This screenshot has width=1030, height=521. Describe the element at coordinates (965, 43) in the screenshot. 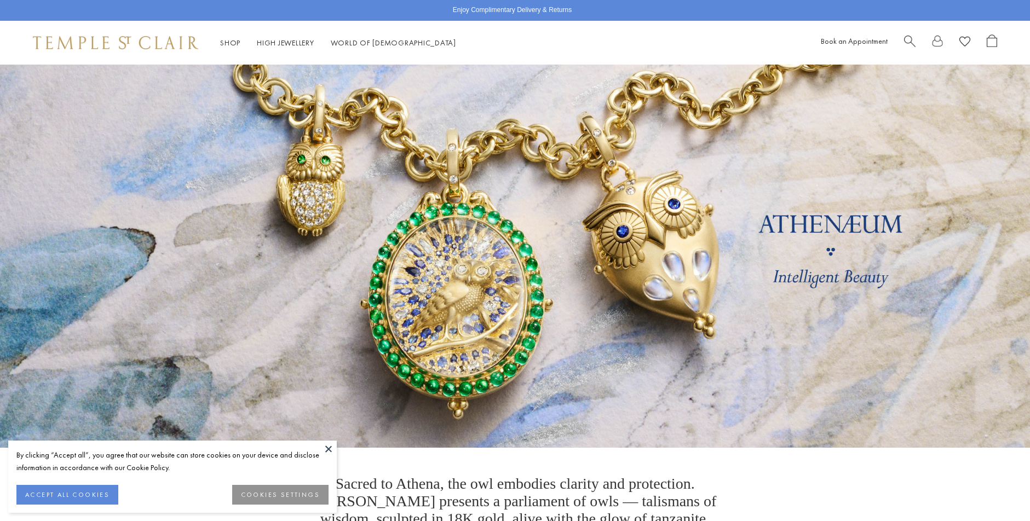

I see `a: View Wishlist` at that location.